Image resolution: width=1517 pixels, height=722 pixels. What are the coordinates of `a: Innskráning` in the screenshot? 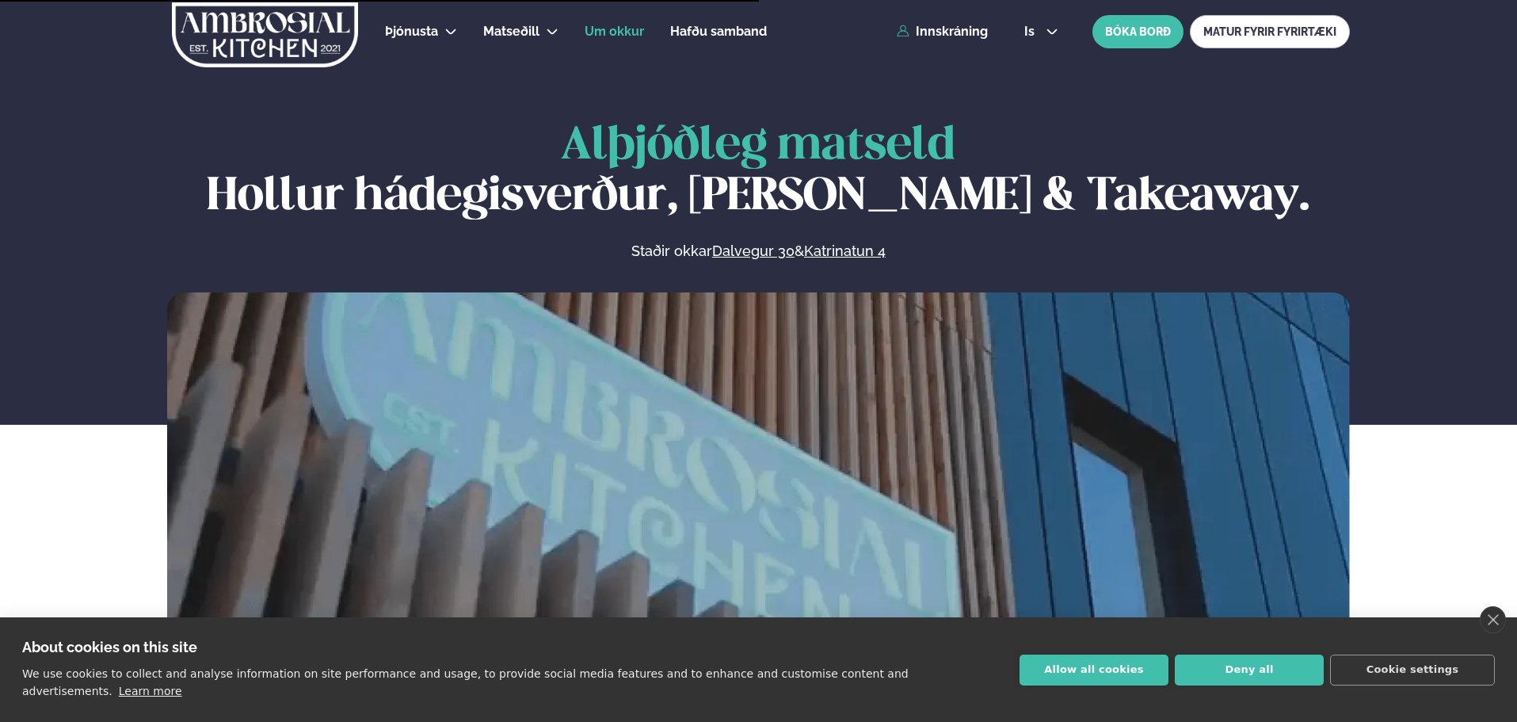 It's located at (942, 32).